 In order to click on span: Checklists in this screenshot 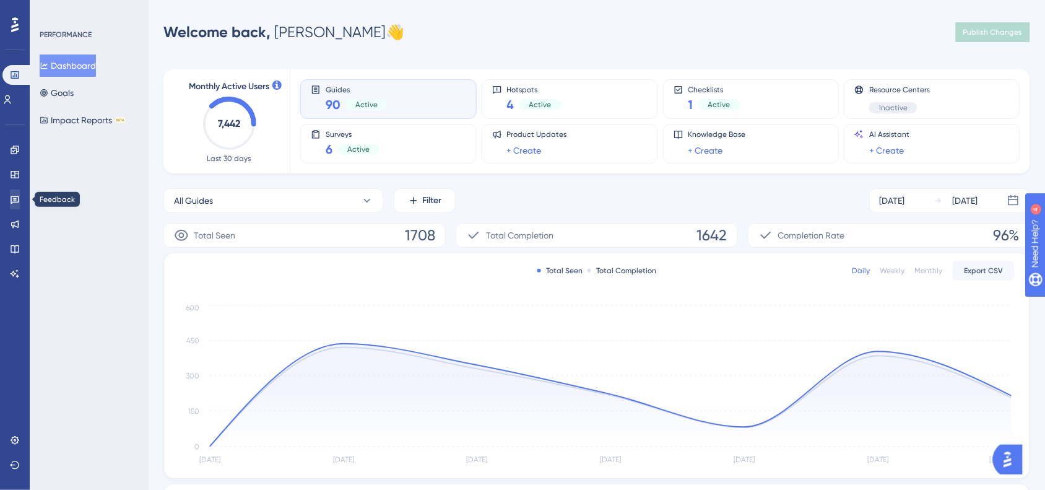, I will do `click(715, 89)`.